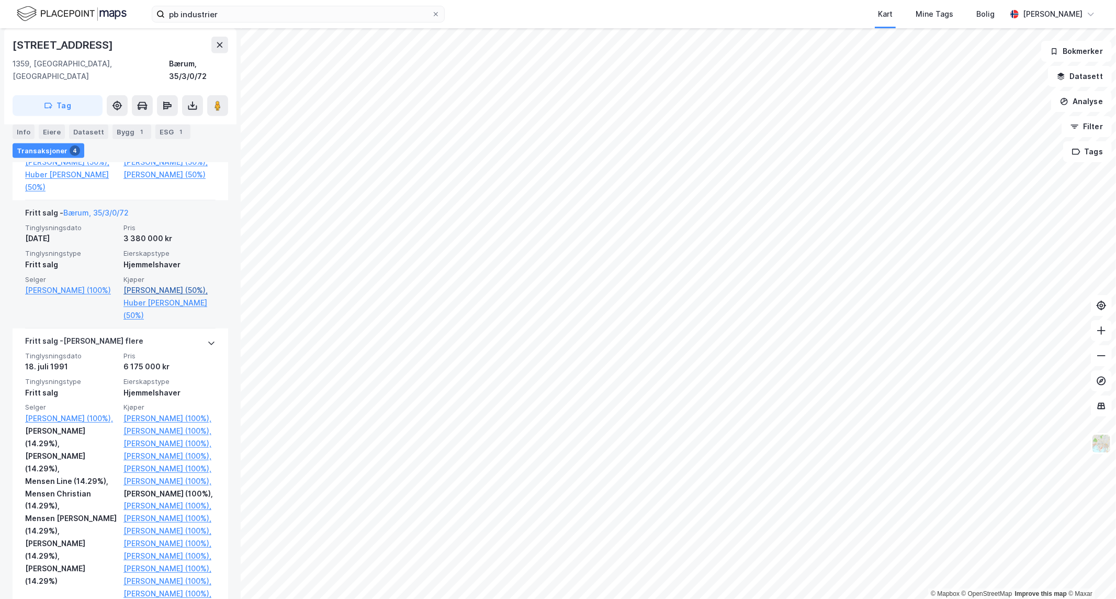 This screenshot has height=599, width=1116. What do you see at coordinates (88, 132) in the screenshot?
I see `div: Datasett` at bounding box center [88, 132].